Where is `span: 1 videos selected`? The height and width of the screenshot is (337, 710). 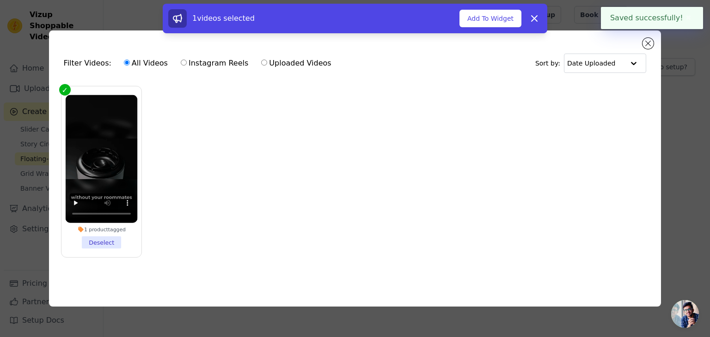
span: 1 videos selected is located at coordinates (223, 18).